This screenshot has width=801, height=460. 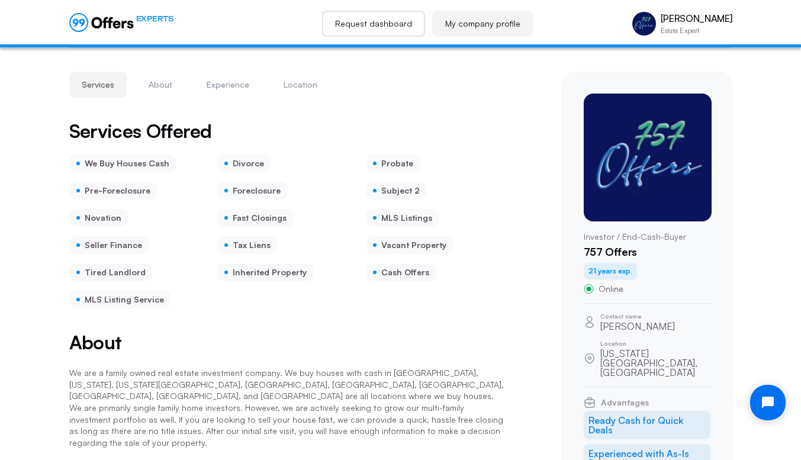 What do you see at coordinates (611, 271) in the screenshot?
I see `div: 21 years exp.` at bounding box center [611, 271].